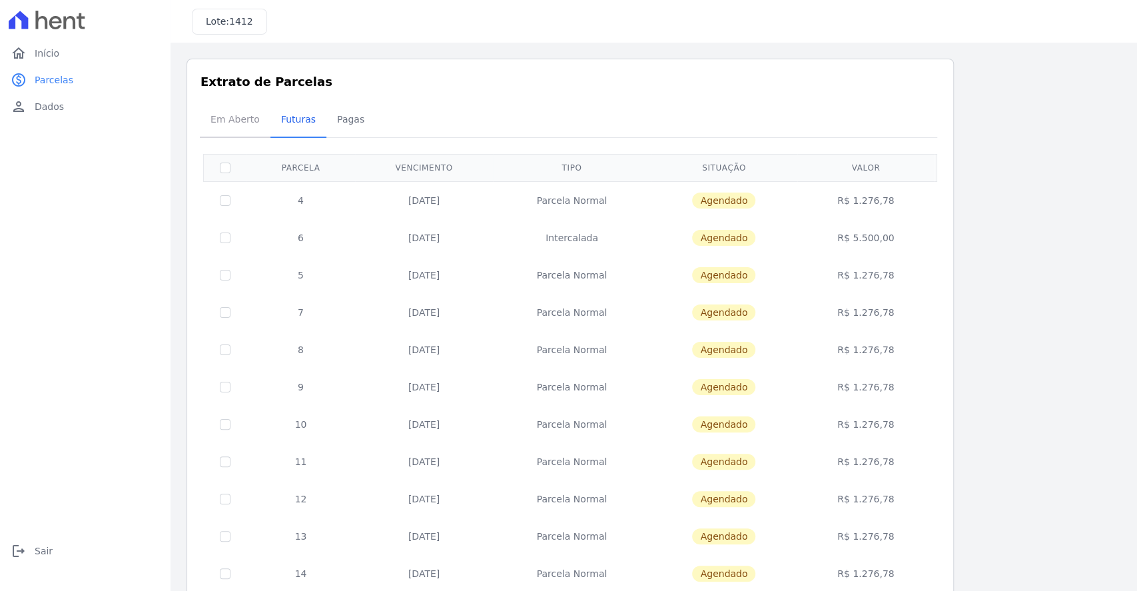 This screenshot has height=591, width=1137. I want to click on td: Intercalada, so click(571, 238).